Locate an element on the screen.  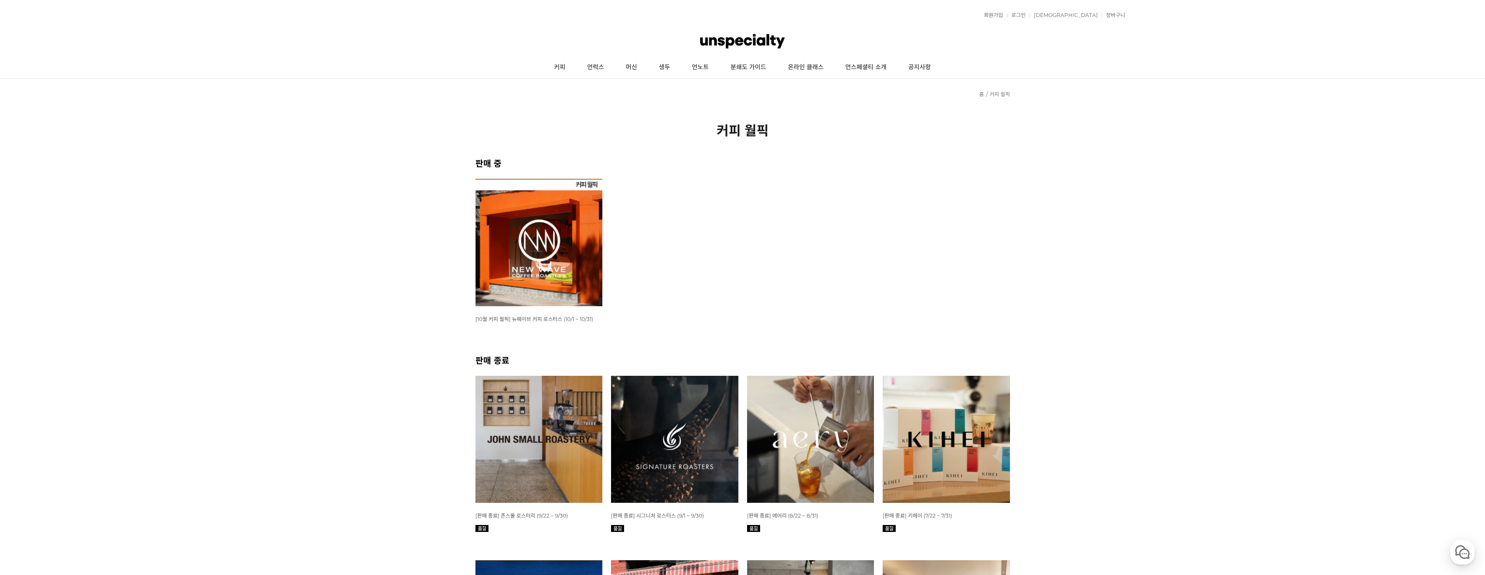
a: 회원가입 is located at coordinates (992, 15).